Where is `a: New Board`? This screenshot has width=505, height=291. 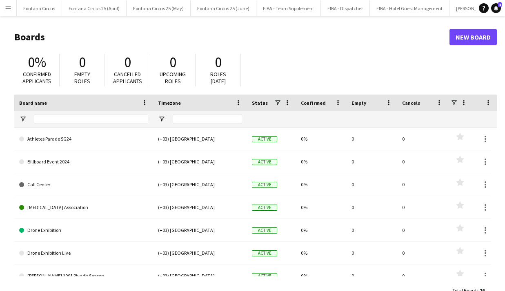 a: New Board is located at coordinates (473, 37).